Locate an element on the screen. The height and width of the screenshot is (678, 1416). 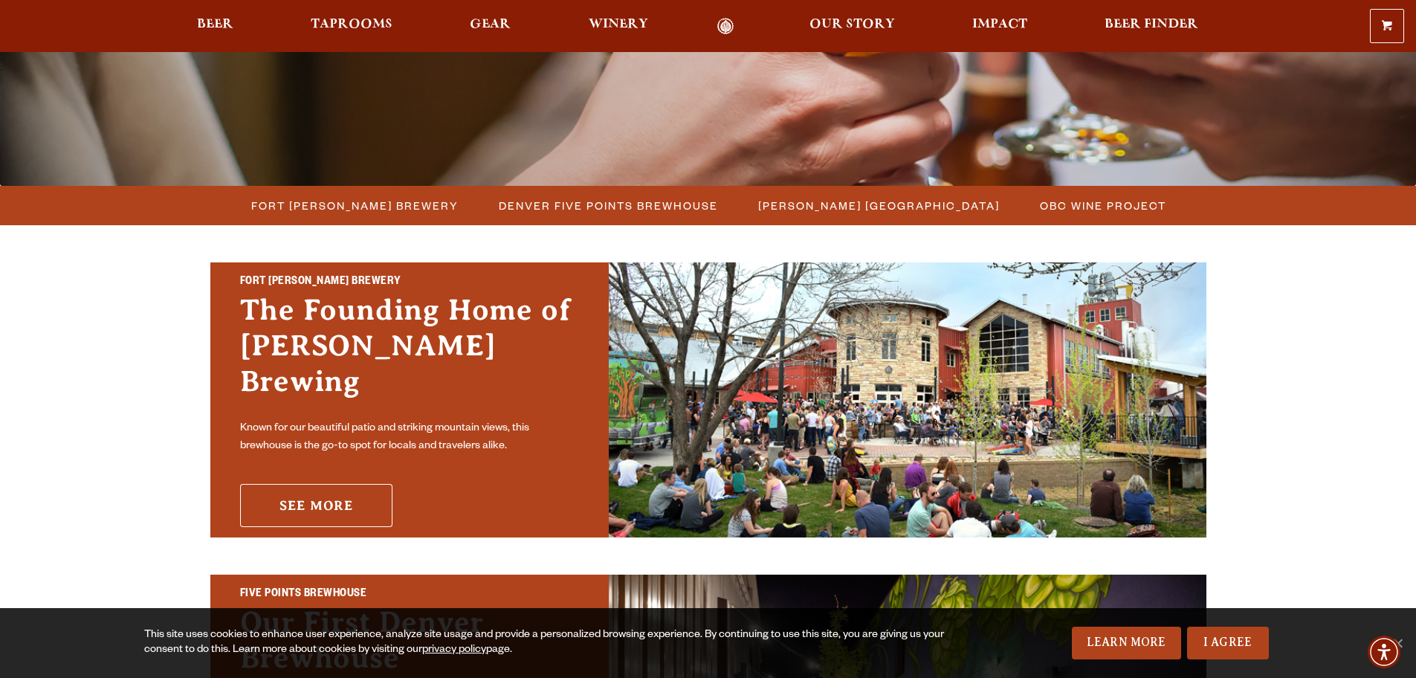
span: Our Story is located at coordinates (852, 25).